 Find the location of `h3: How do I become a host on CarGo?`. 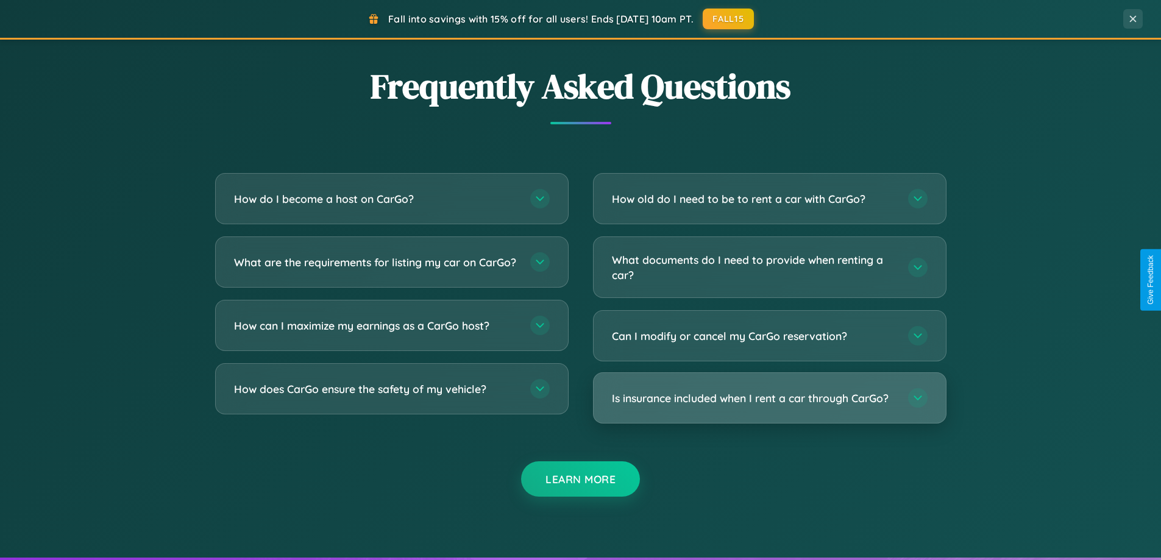

h3: How do I become a host on CarGo? is located at coordinates (376, 199).